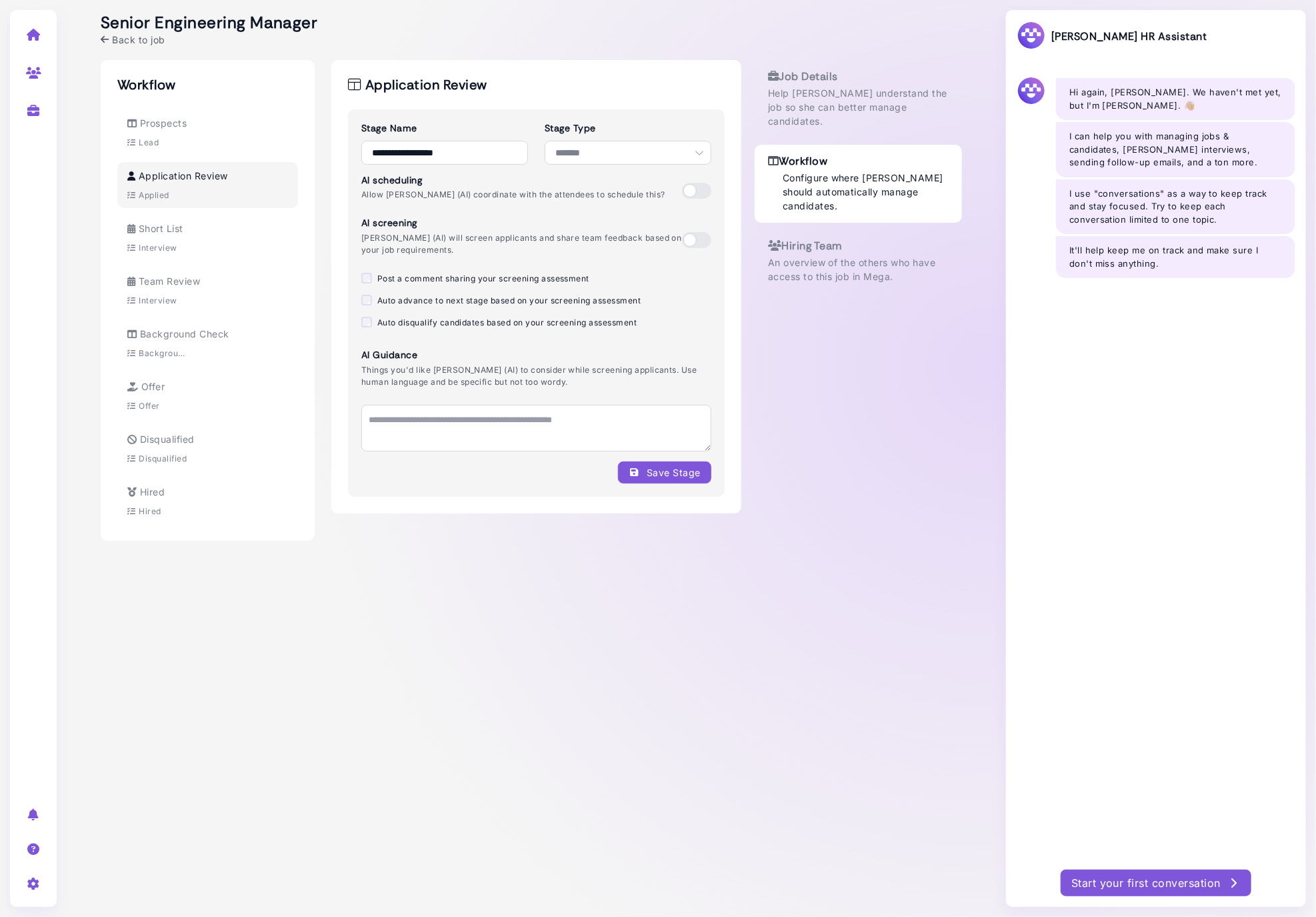  What do you see at coordinates (514, 180) in the screenshot?
I see `h3: AI scheduling` at bounding box center [514, 180].